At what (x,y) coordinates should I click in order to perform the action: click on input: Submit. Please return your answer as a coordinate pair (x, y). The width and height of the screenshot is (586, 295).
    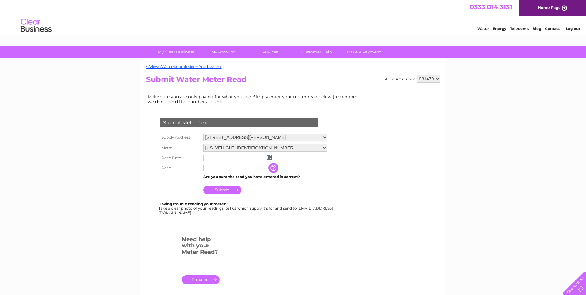
    Looking at the image, I should click on (222, 190).